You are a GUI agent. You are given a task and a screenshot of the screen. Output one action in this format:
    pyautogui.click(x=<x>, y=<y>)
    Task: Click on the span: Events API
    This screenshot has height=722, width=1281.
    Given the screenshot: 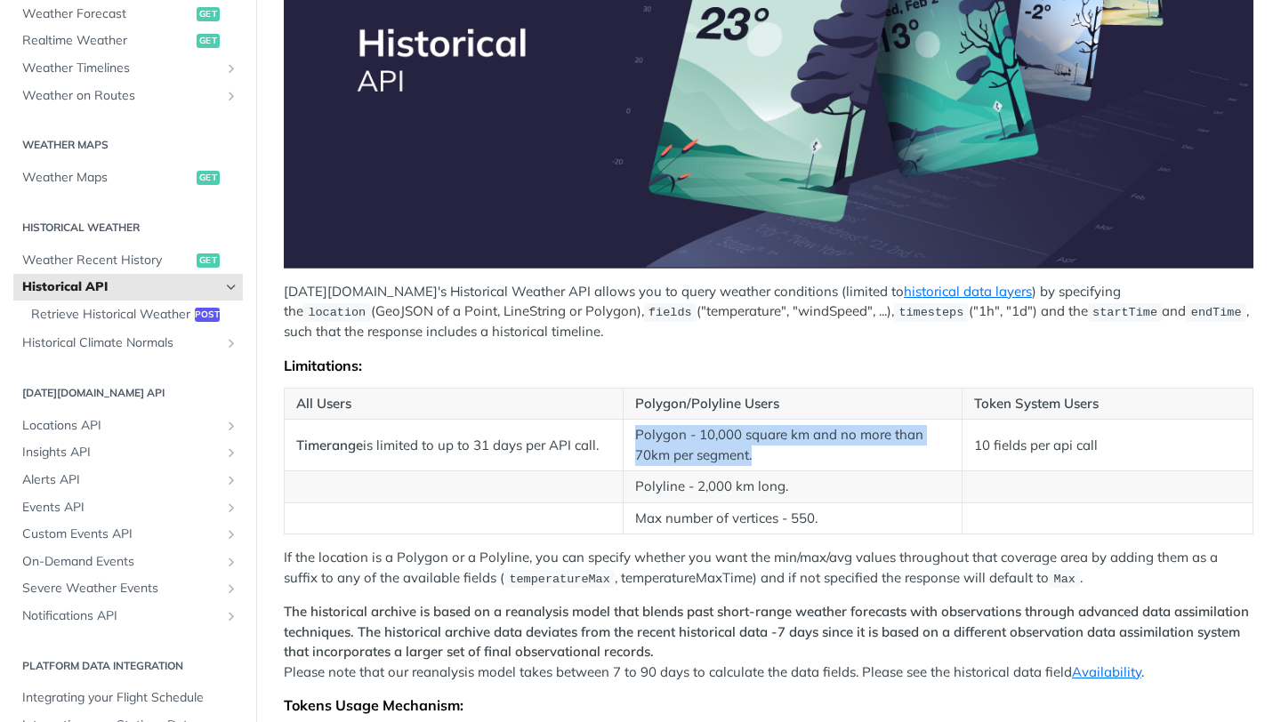 What is the action you would take?
    pyautogui.click(x=121, y=508)
    